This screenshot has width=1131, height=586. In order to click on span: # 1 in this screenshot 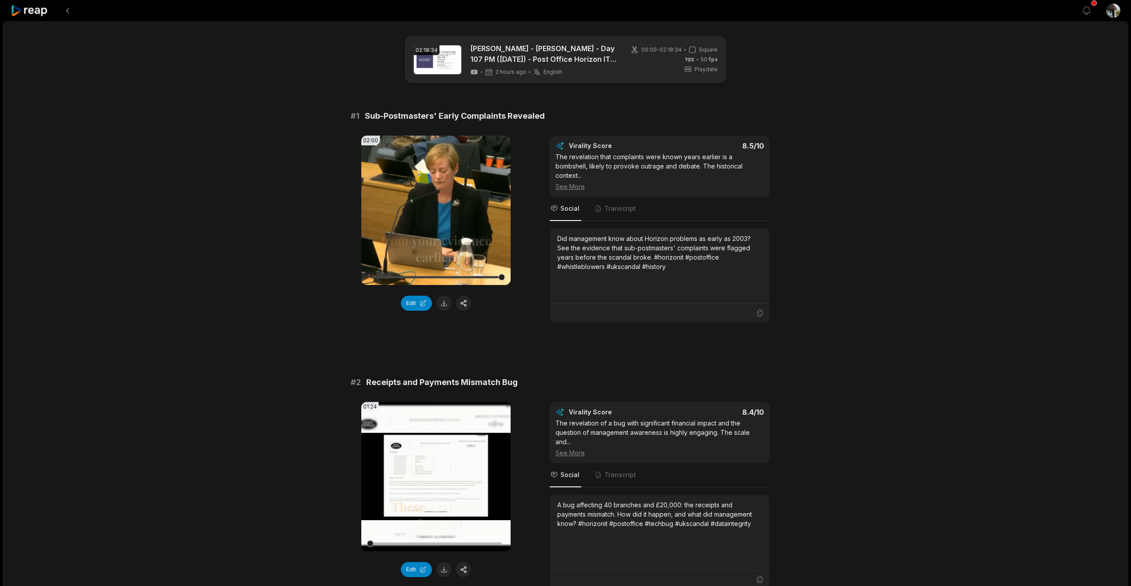, I will do `click(355, 116)`.